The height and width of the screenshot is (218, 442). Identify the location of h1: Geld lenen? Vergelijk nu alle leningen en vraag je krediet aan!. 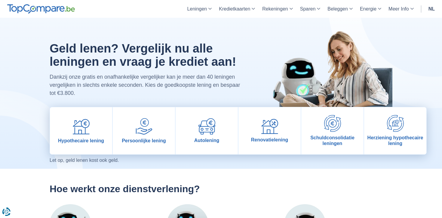
(148, 55).